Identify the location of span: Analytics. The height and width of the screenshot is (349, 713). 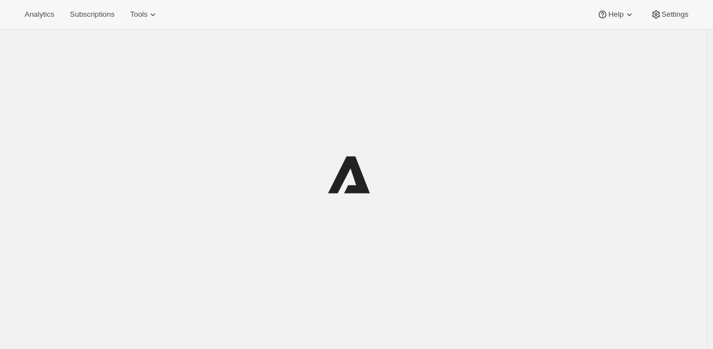
(39, 15).